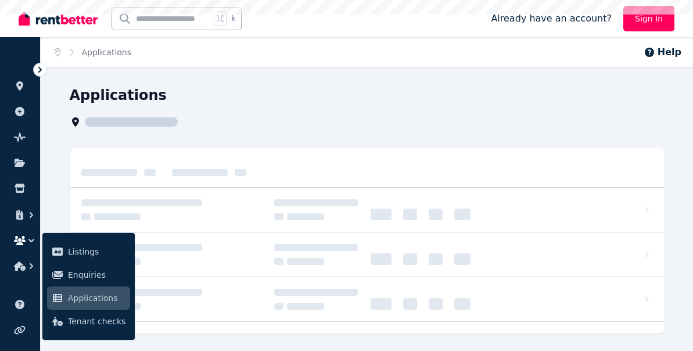 This screenshot has height=351, width=693. What do you see at coordinates (88, 298) in the screenshot?
I see `a: Applications` at bounding box center [88, 298].